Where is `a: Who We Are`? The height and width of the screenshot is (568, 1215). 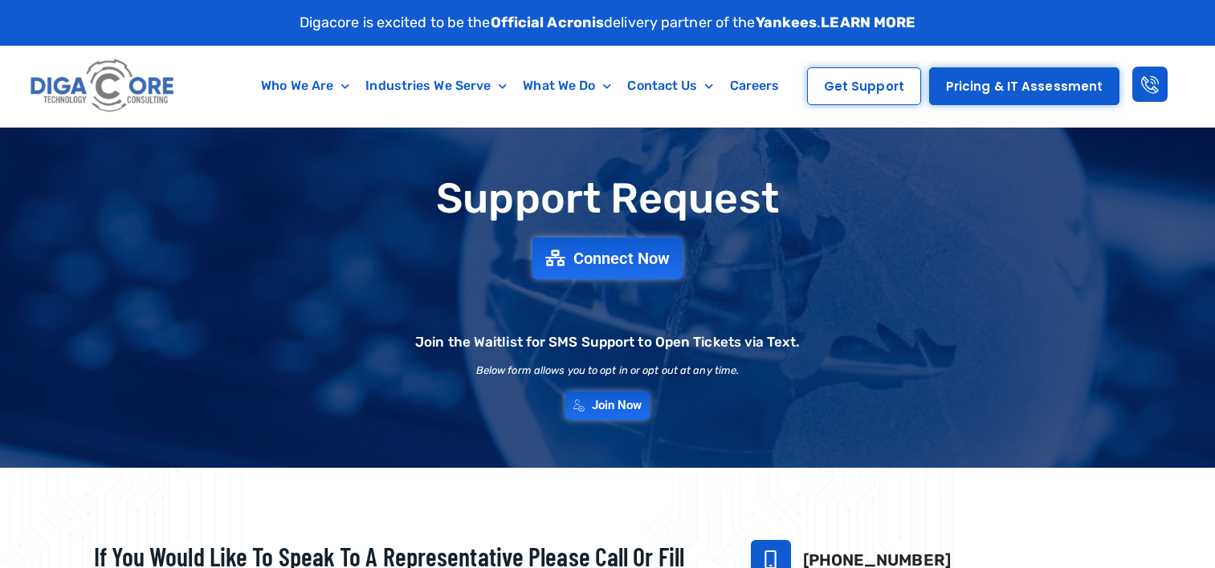 a: Who We Are is located at coordinates (305, 86).